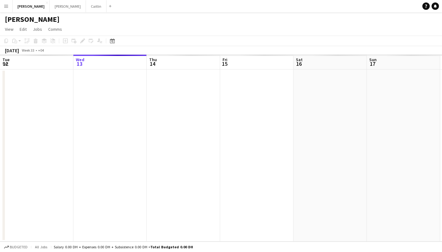  I want to click on span: All jobs, so click(41, 247).